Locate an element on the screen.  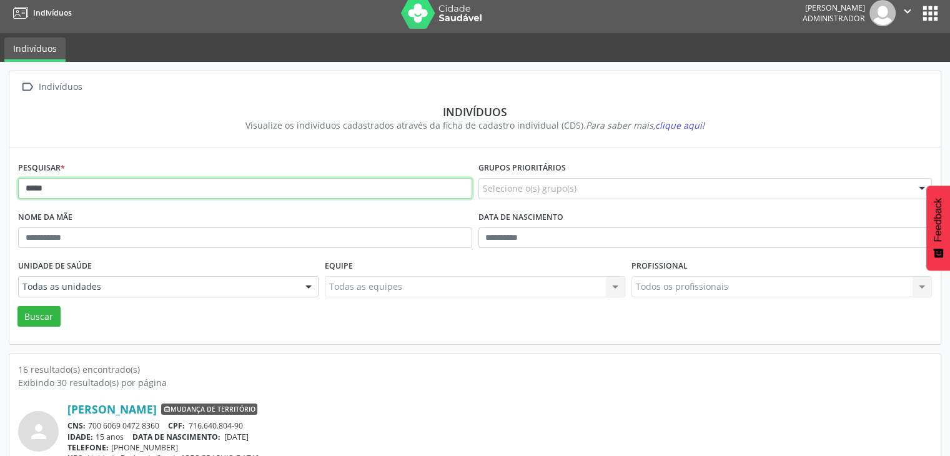
span: DATA DE NASCIMENTO: is located at coordinates (176, 437).